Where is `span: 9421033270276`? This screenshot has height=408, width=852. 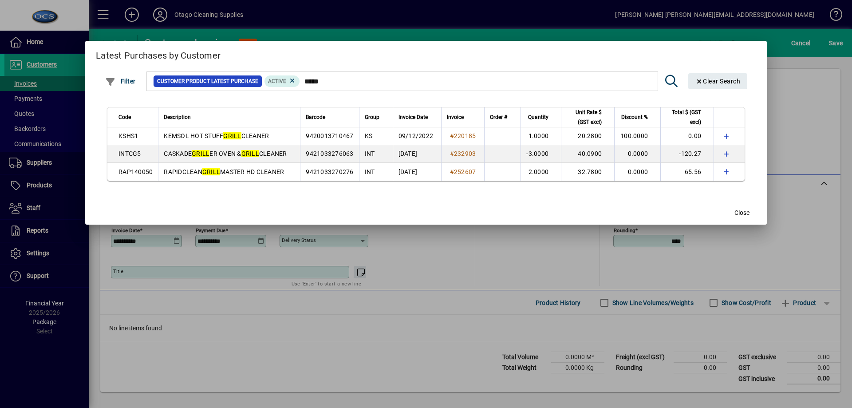
span: 9421033270276 is located at coordinates (329, 172).